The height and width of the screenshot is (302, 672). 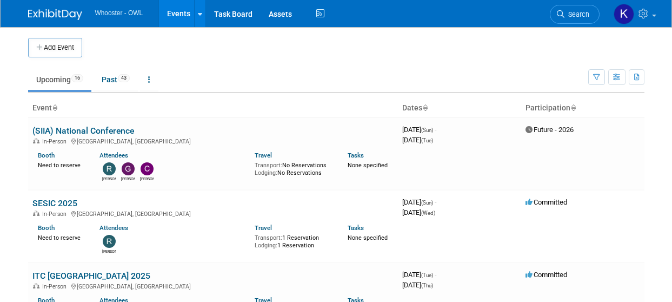 I want to click on img: Robert Dugan, so click(x=109, y=241).